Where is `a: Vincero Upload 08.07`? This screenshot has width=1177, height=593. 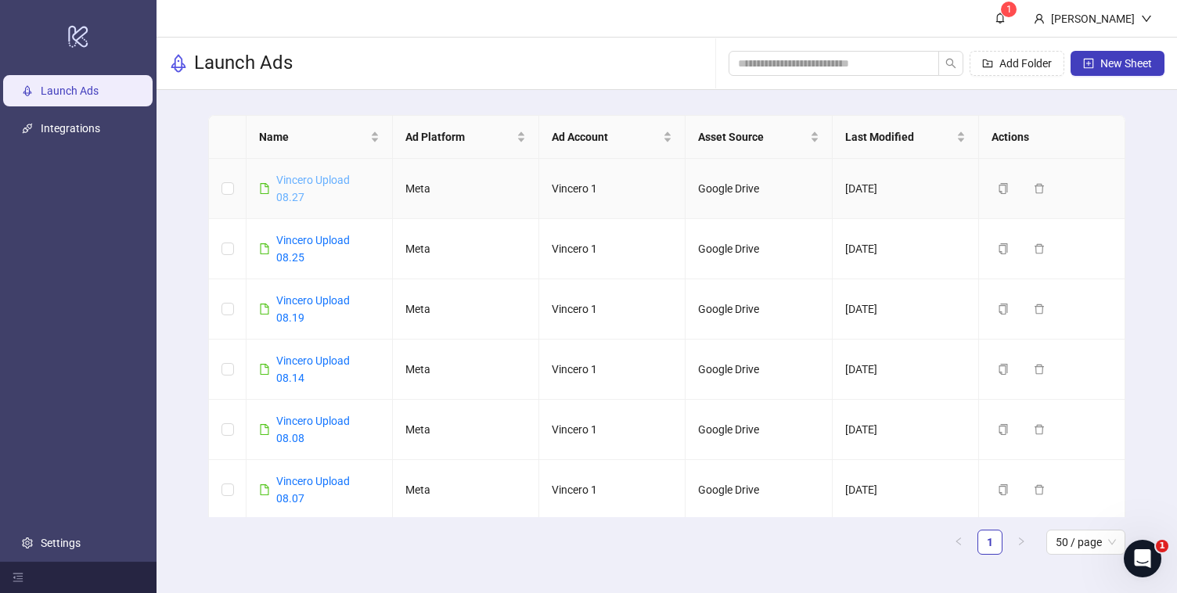
a: Vincero Upload 08.07 is located at coordinates (313, 490).